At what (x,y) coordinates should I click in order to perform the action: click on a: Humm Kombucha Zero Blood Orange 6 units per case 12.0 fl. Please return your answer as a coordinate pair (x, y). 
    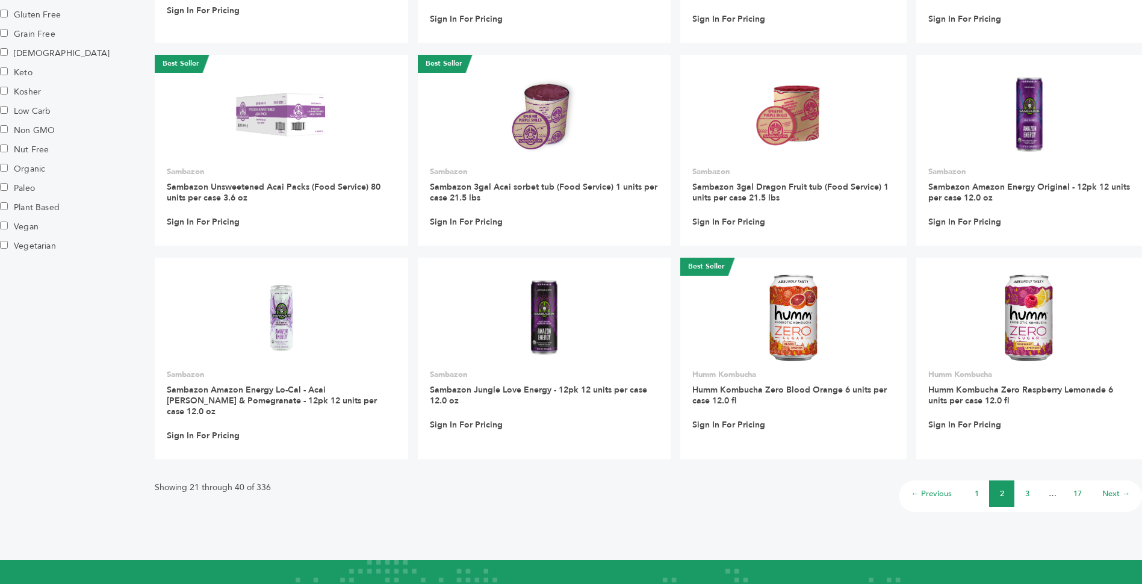
    Looking at the image, I should click on (789, 395).